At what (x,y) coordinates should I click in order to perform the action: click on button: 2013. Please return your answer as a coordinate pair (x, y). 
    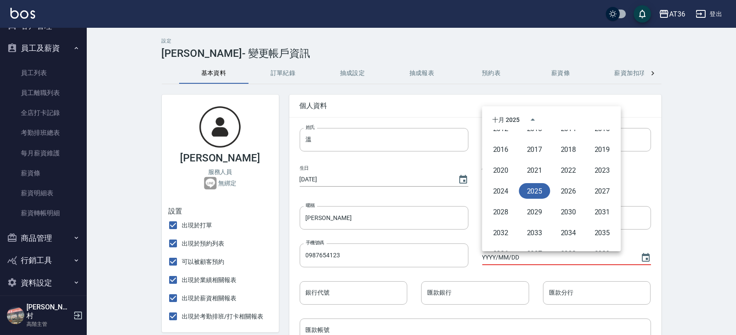
    Looking at the image, I should click on (534, 128).